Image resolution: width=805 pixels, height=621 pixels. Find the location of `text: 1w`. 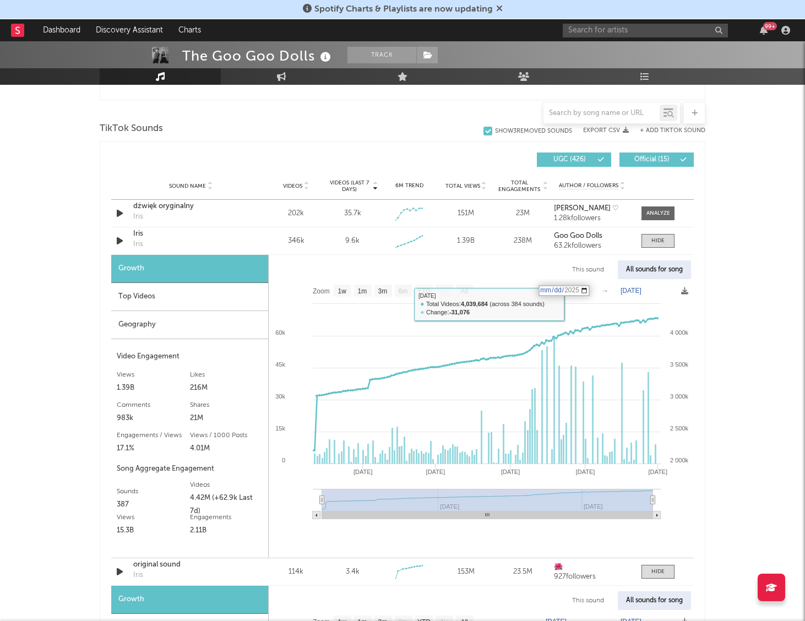

text: 1w is located at coordinates (342, 291).